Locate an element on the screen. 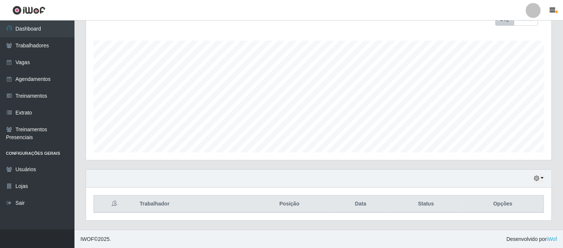 The width and height of the screenshot is (563, 248). th: Data is located at coordinates (361, 204).